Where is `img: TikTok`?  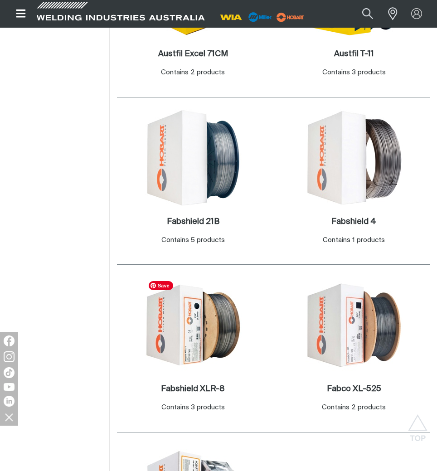
img: TikTok is located at coordinates (9, 372).